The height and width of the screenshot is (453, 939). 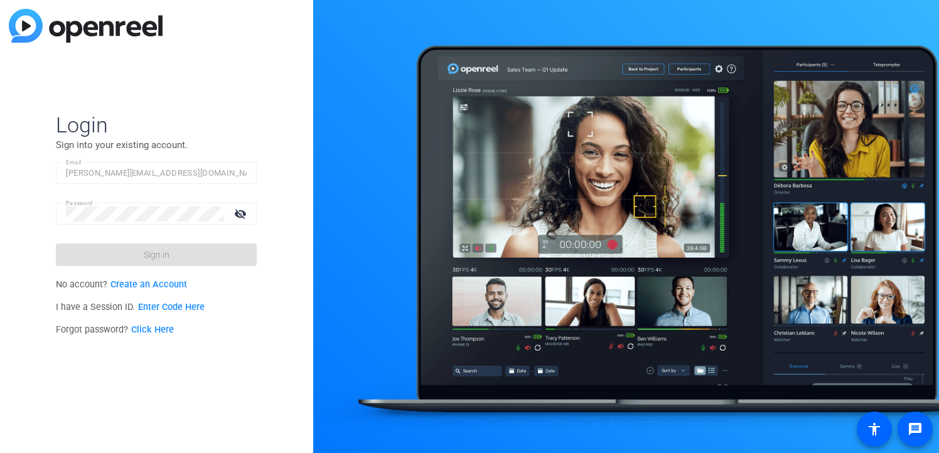 I want to click on a: Create an Account, so click(x=149, y=284).